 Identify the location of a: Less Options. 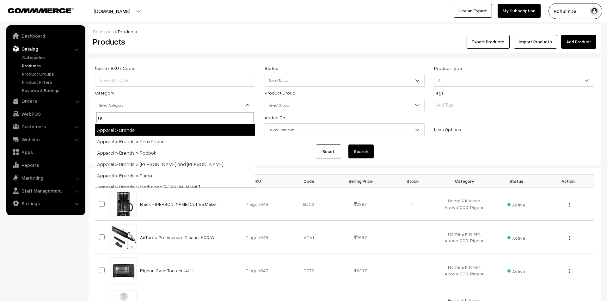
(448, 129).